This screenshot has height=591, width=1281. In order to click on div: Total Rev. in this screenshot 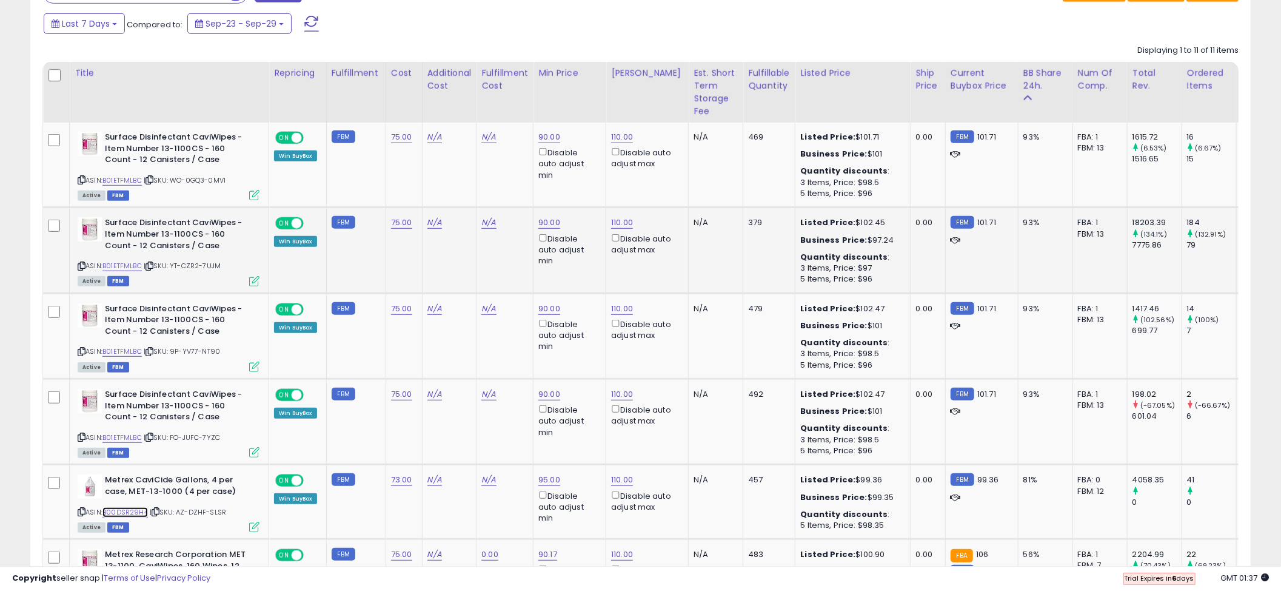, I will do `click(1154, 79)`.